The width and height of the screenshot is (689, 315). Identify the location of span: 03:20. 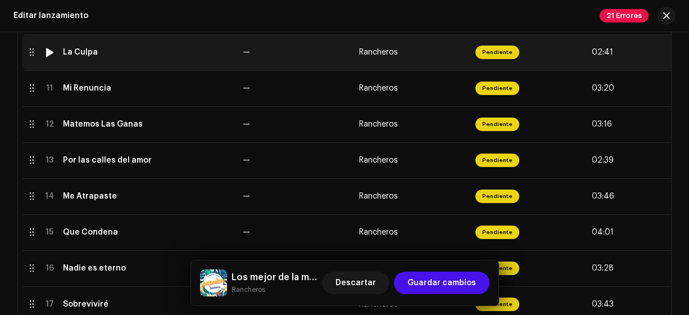
(603, 88).